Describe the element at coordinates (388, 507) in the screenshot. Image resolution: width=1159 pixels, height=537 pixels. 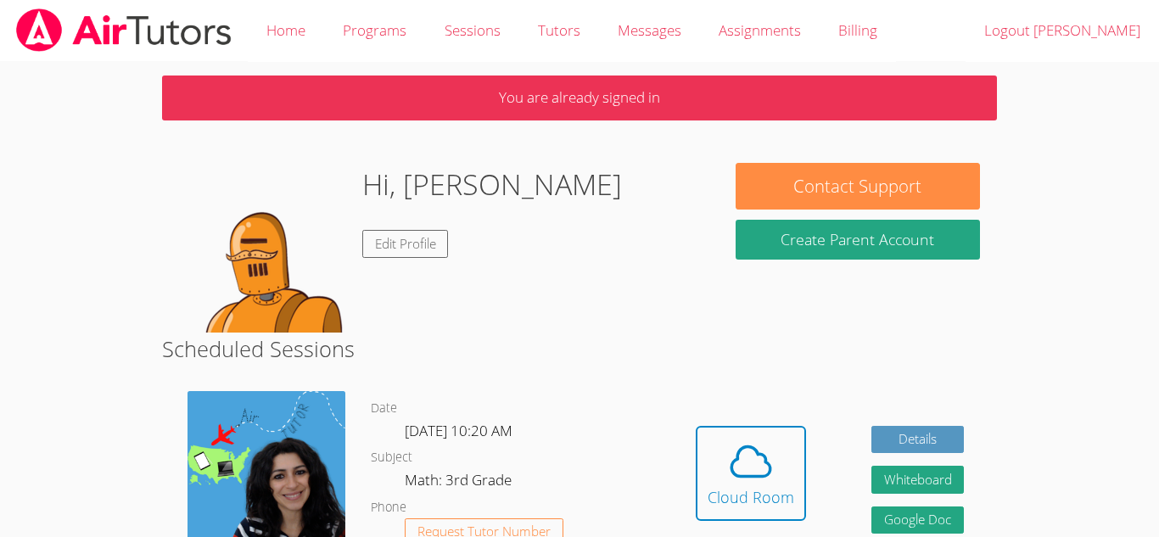
I see `dt: Phone` at that location.